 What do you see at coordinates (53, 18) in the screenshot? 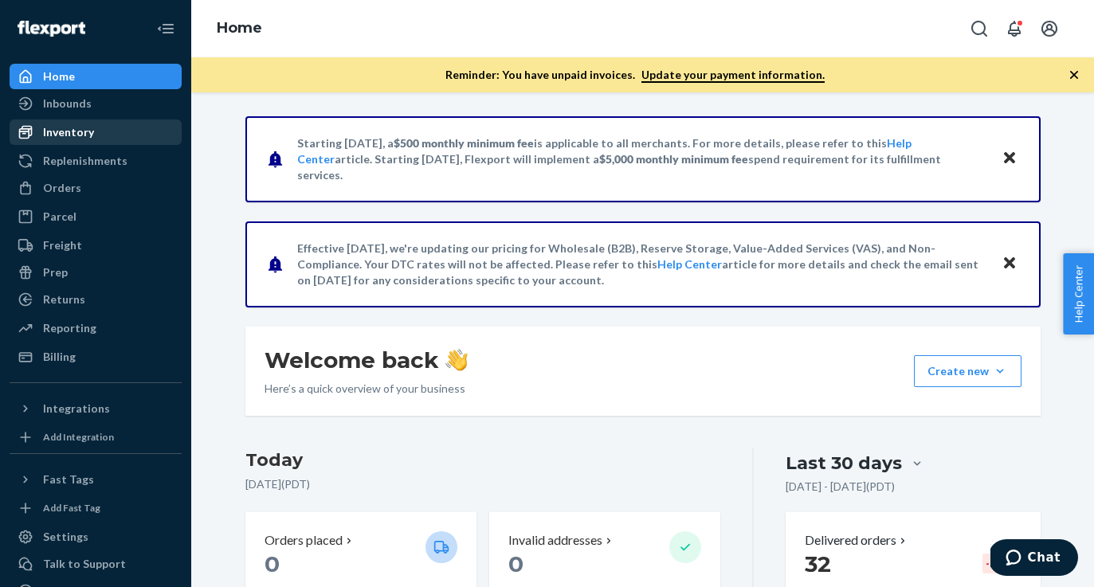
I see `span: Chat` at bounding box center [53, 18].